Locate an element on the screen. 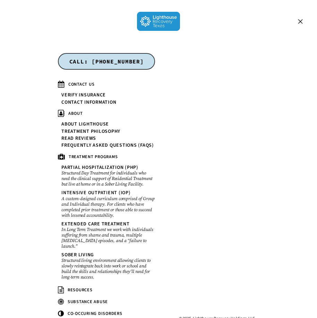 This screenshot has width=317, height=318. a: Verify Insurance is located at coordinates (84, 95).